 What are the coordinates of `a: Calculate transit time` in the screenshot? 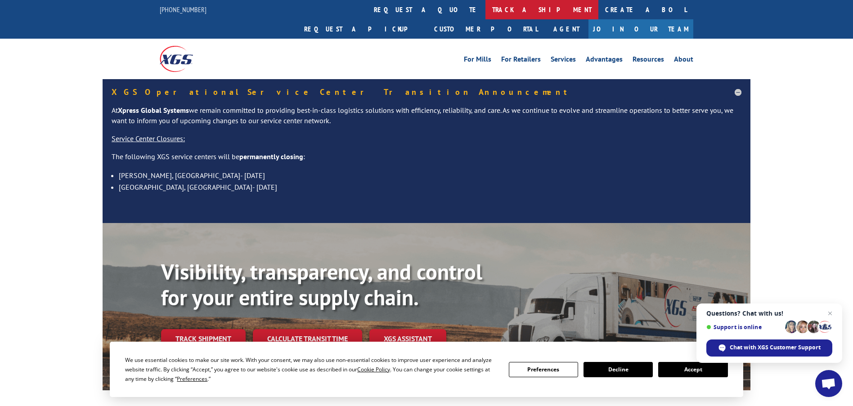 It's located at (307, 339).